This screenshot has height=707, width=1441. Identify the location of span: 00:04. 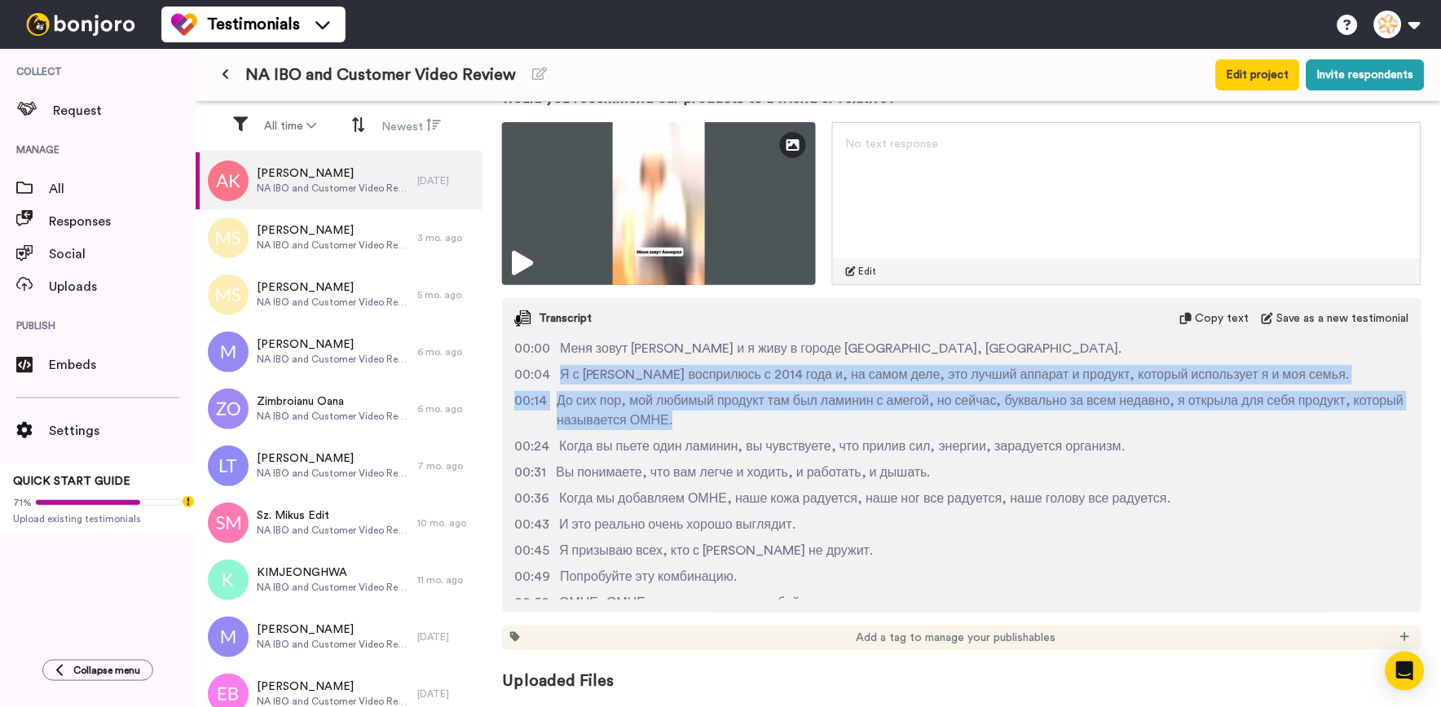
(532, 375).